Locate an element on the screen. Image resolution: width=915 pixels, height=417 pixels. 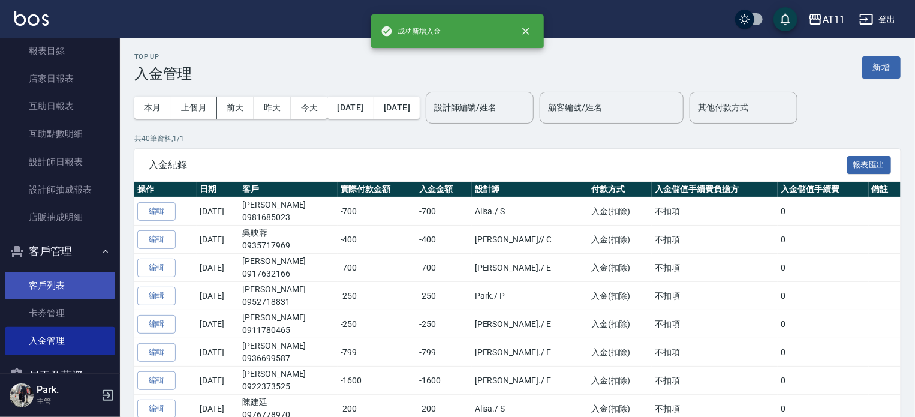
p: 主管 is located at coordinates (67, 401).